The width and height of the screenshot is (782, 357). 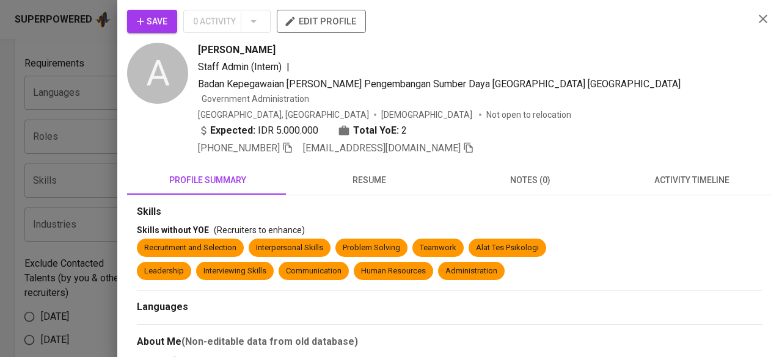 I want to click on b: (Non-editable data from old database), so click(x=269, y=341).